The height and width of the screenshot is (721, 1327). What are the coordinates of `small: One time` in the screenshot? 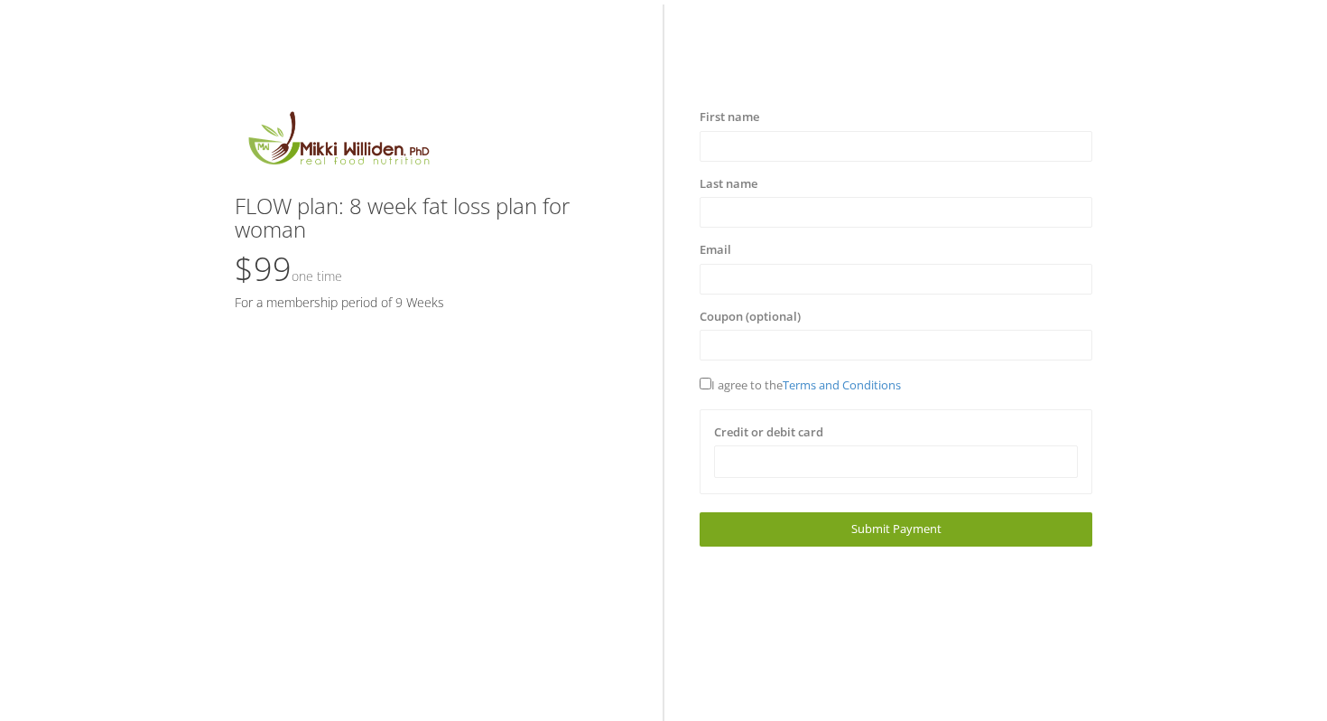 It's located at (317, 275).